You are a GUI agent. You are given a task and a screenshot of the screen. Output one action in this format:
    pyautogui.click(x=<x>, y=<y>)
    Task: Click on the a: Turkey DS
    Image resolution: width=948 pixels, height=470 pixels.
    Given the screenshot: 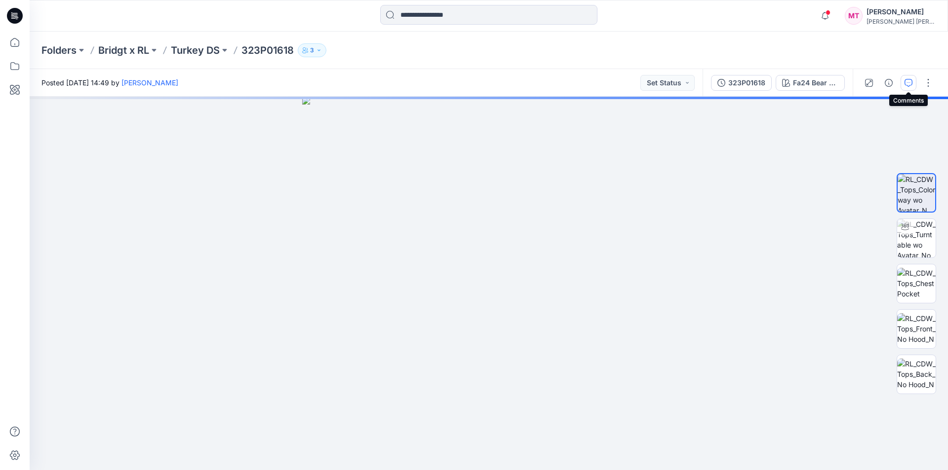 What is the action you would take?
    pyautogui.click(x=195, y=50)
    